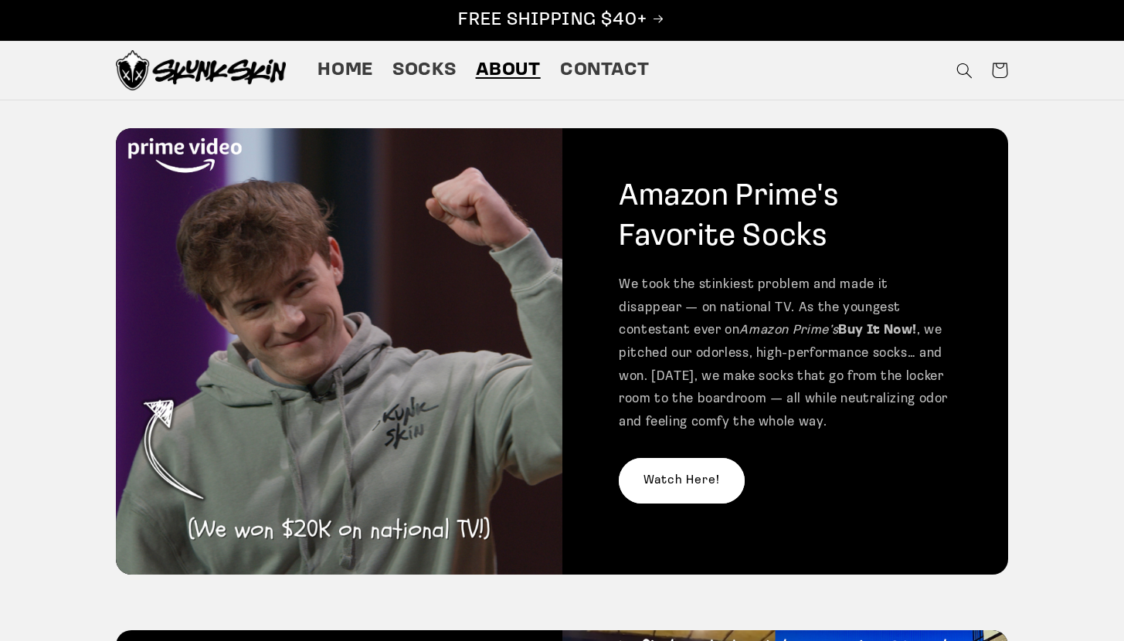 The height and width of the screenshot is (641, 1124). I want to click on span: Home, so click(345, 70).